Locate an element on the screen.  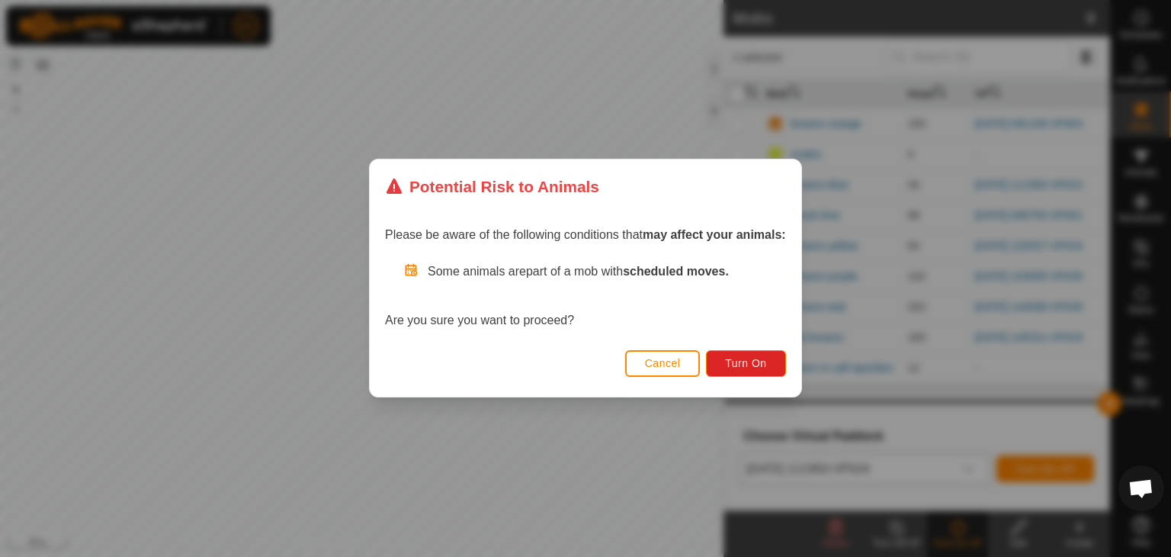
div: Open chat is located at coordinates (1141, 488).